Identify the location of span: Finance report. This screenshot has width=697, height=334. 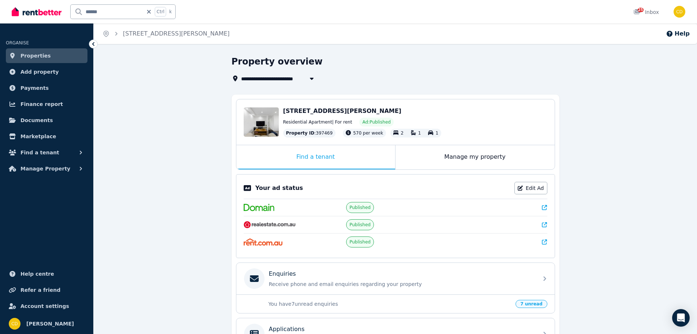
(42, 104).